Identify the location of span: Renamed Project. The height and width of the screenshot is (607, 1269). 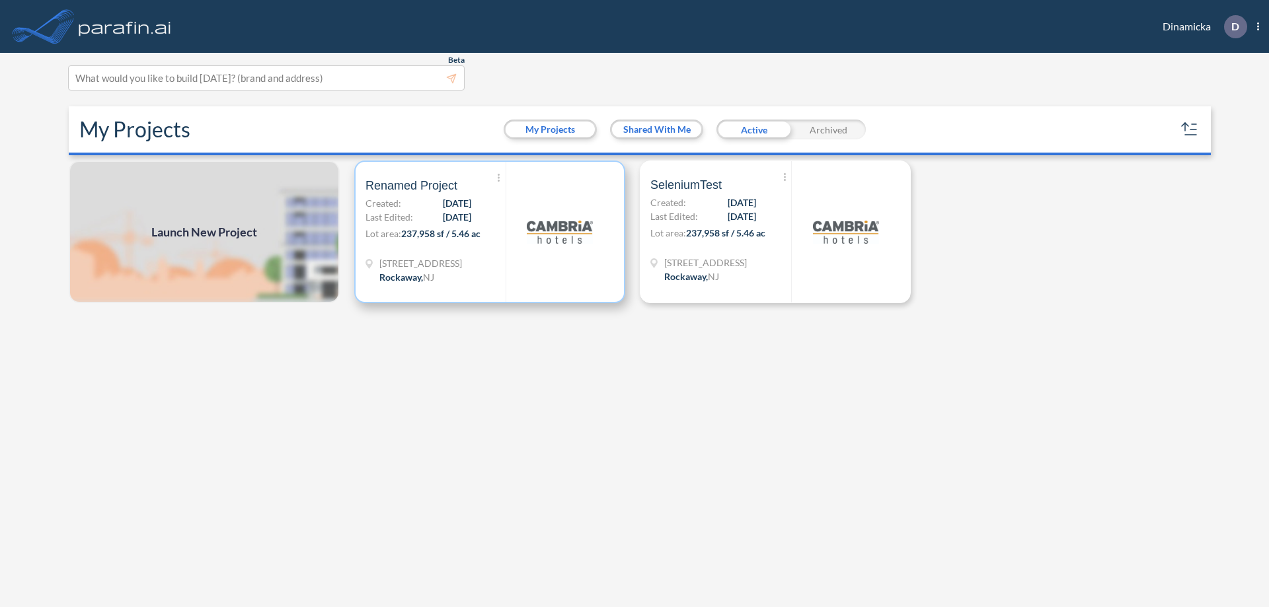
(411, 186).